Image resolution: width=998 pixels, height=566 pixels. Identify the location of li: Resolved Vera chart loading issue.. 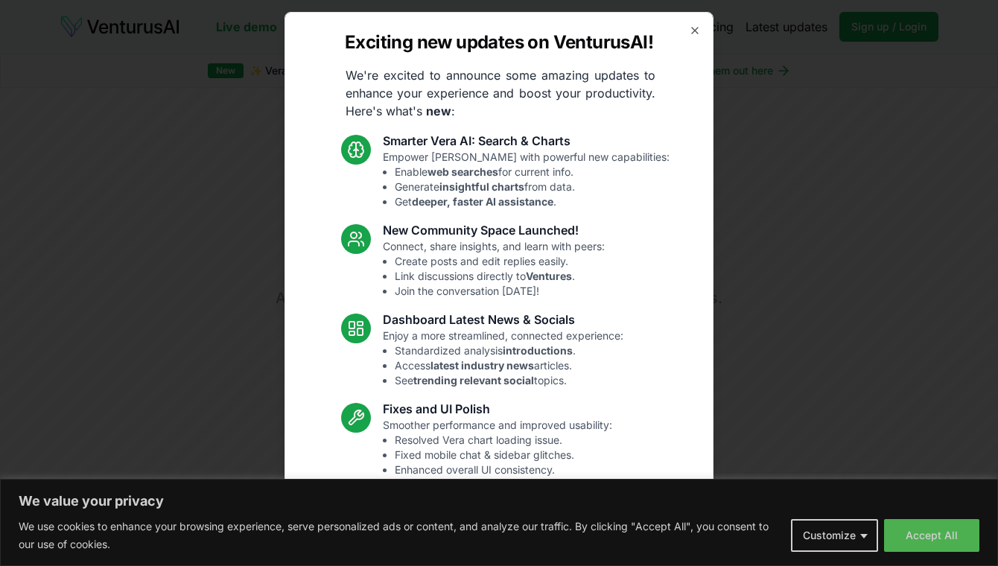
(504, 440).